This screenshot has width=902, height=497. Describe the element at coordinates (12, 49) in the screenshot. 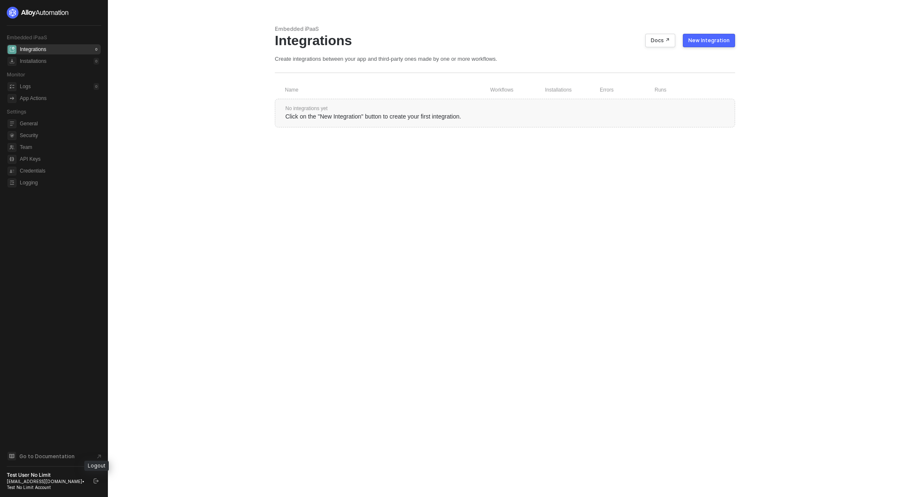

I see `span: integrations` at that location.